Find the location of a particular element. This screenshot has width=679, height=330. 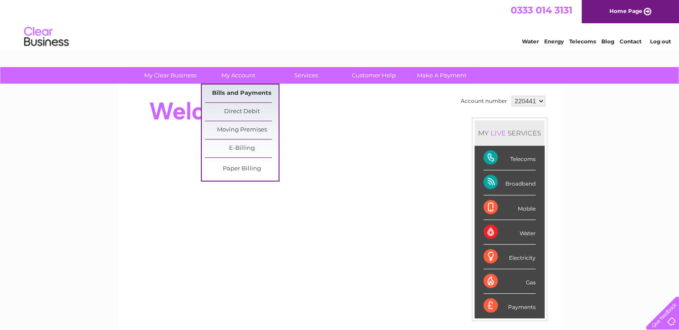

div: Mobile is located at coordinates (510, 207).